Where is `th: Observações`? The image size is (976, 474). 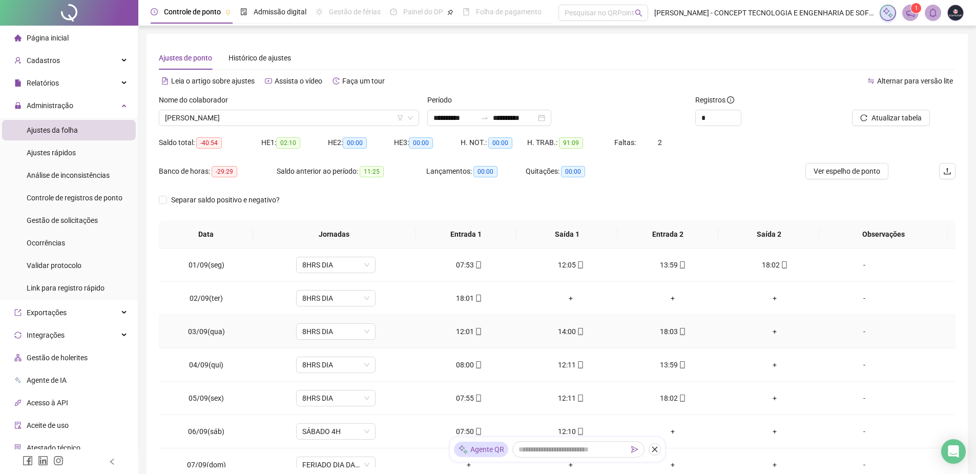
th: Observações is located at coordinates (883, 234).